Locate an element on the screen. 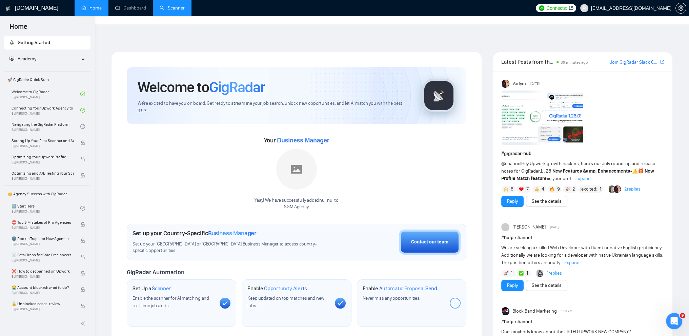 The height and width of the screenshot is (336, 689). span: Optimizing and A/B Testing Your Scanner for Better Results is located at coordinates (42, 173).